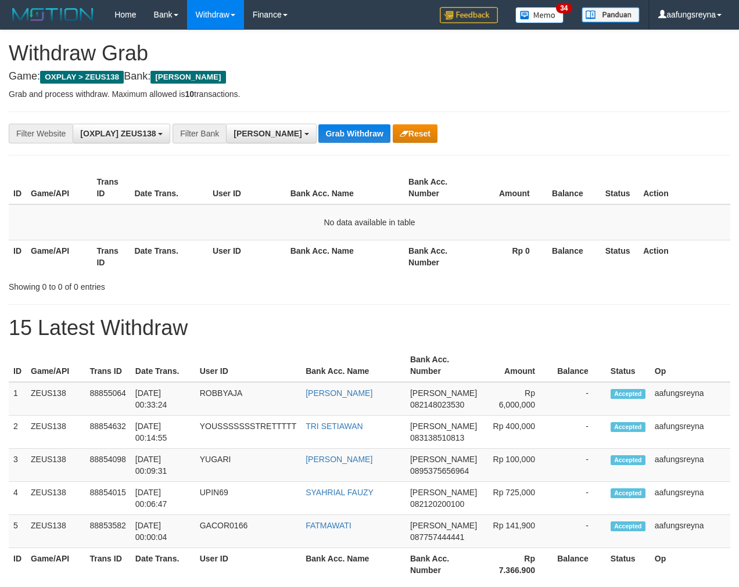 This screenshot has height=587, width=739. Describe the element at coordinates (439, 471) in the screenshot. I see `span: Copy 0895375656964 to clipboard` at that location.